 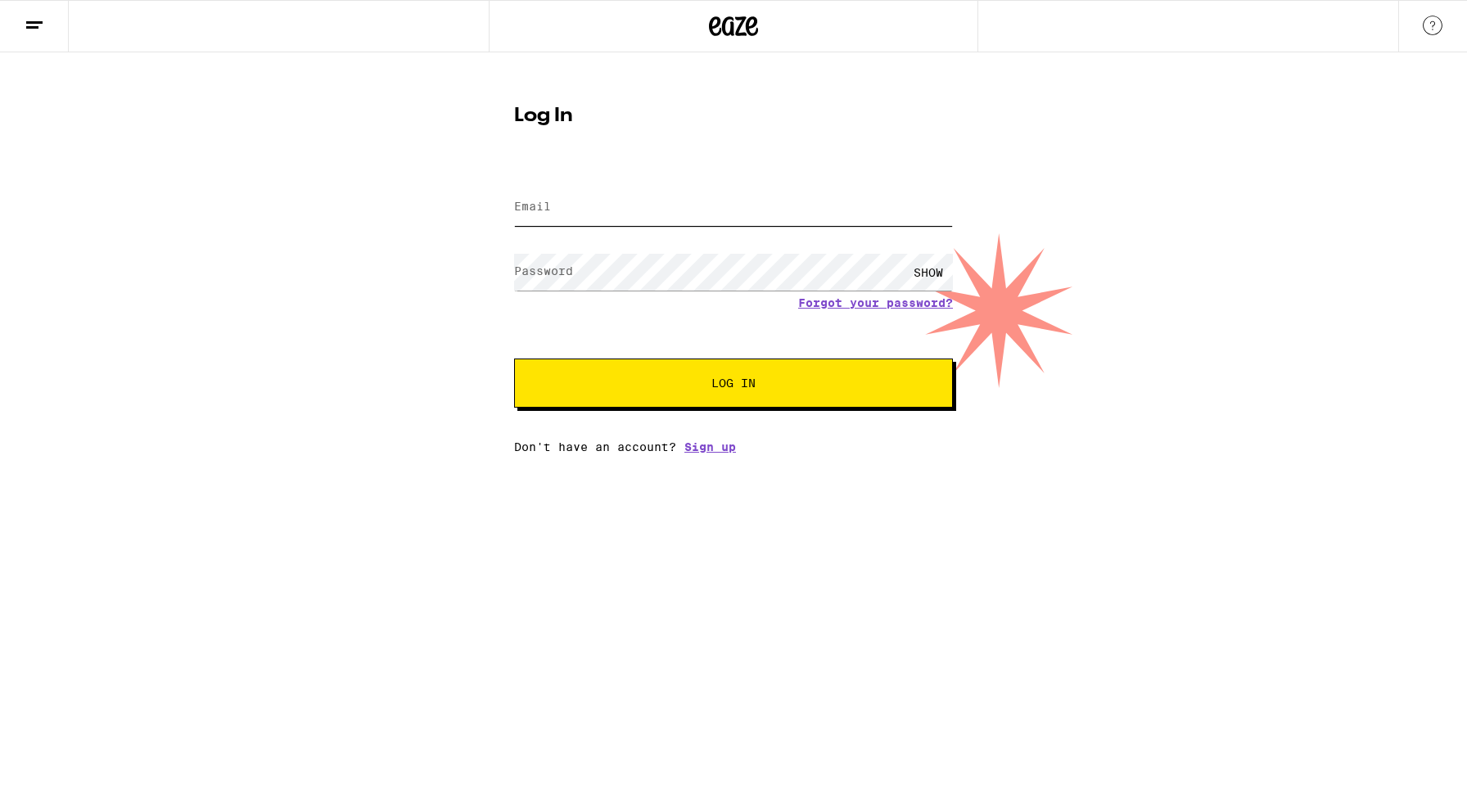 What do you see at coordinates (928, 271) in the screenshot?
I see `div: SHOW` at bounding box center [928, 271].